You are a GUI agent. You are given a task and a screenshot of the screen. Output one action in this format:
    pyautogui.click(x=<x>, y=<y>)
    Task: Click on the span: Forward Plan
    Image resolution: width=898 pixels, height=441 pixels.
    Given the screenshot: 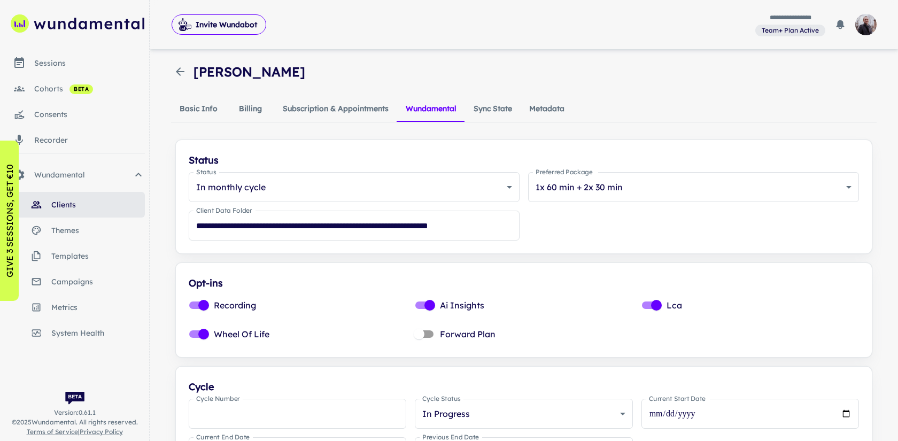 What is the action you would take?
    pyautogui.click(x=468, y=334)
    